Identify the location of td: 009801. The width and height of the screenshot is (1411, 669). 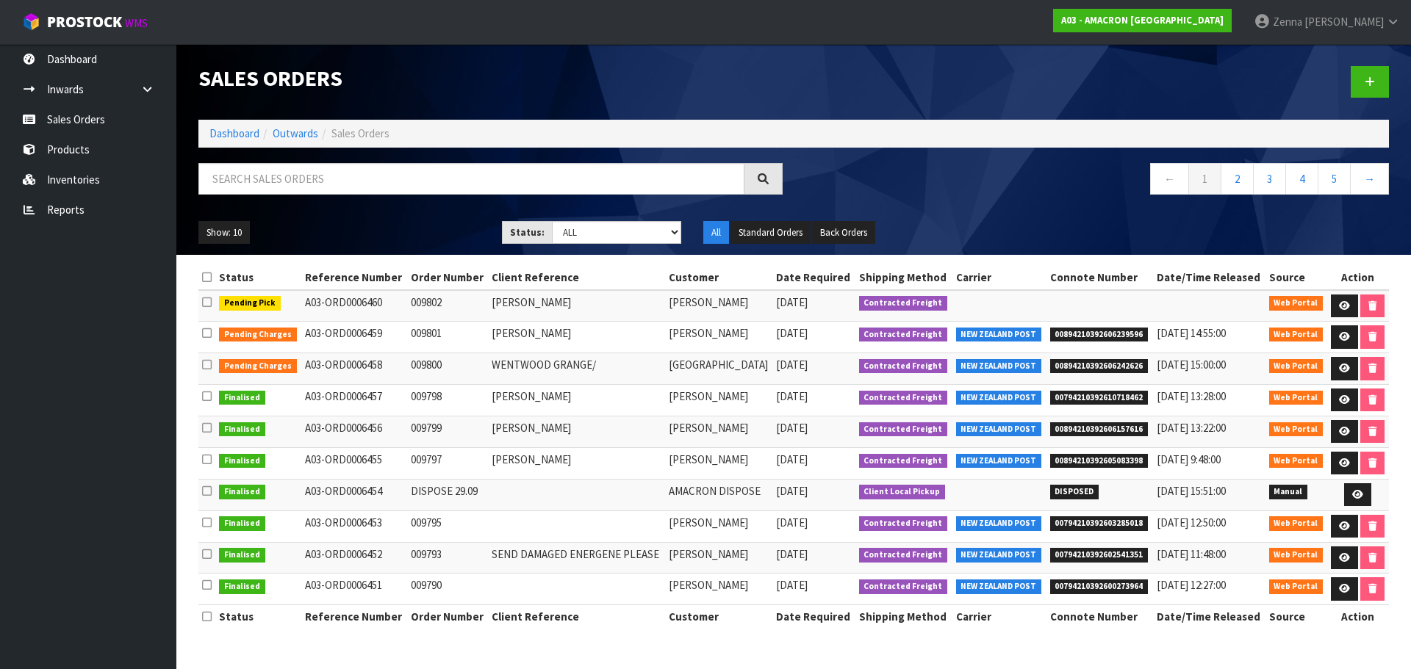
(447, 337).